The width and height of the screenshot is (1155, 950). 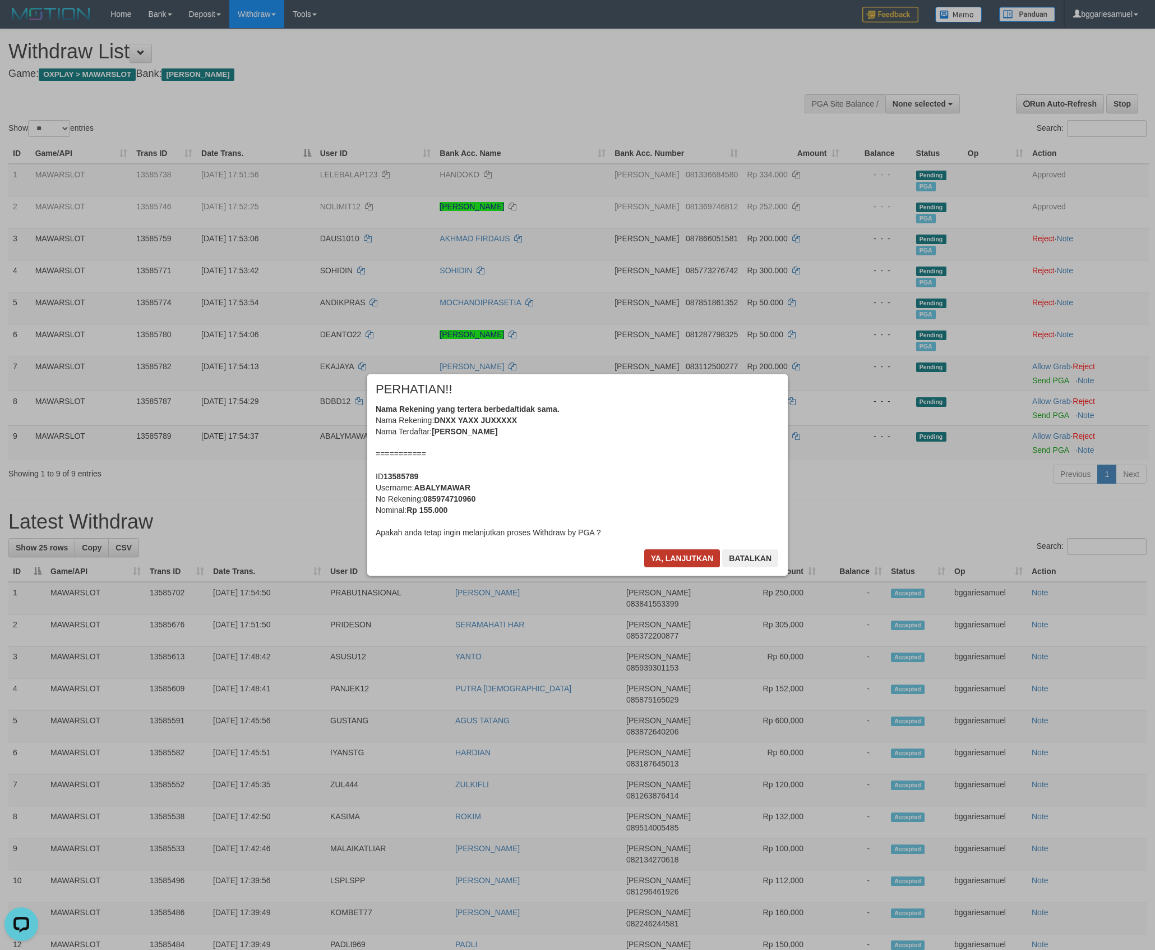 What do you see at coordinates (476, 420) in the screenshot?
I see `b: DNXX YAXX JUXXXXX` at bounding box center [476, 420].